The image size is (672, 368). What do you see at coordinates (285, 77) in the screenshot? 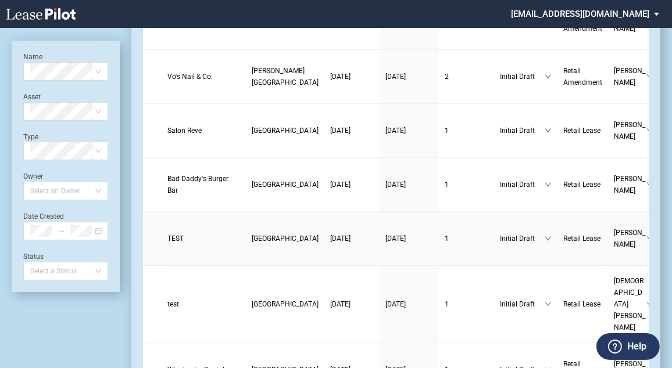
I see `span: Avery Square` at bounding box center [285, 77].